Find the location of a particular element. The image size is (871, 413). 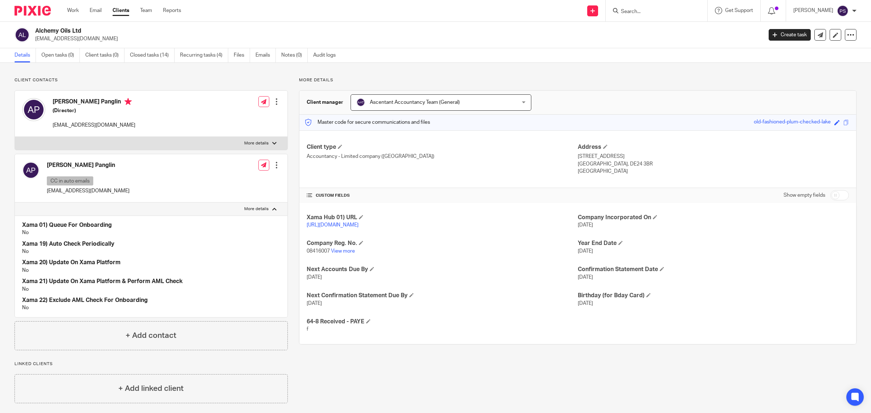

h4: Xama Hub 01) URL is located at coordinates (442, 217).